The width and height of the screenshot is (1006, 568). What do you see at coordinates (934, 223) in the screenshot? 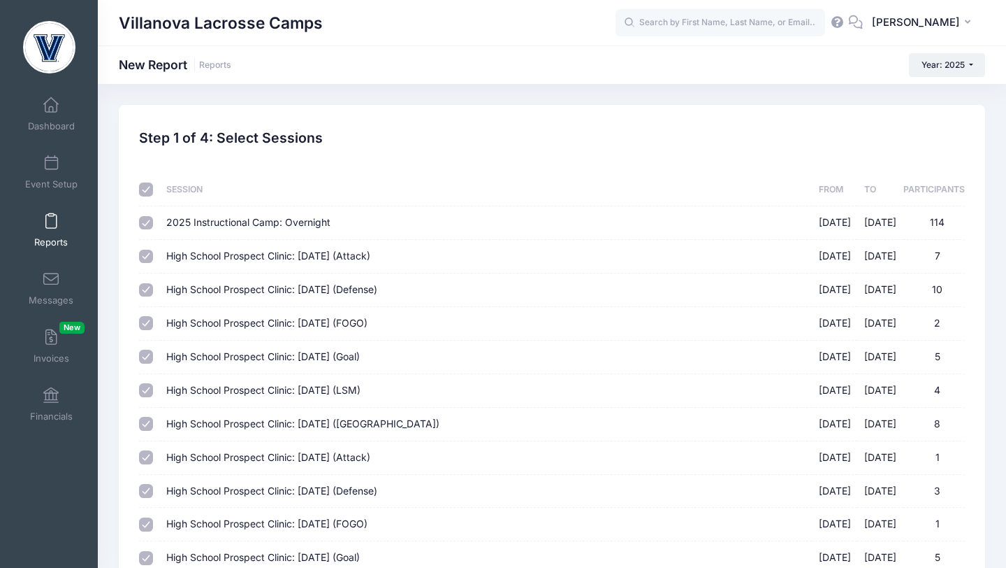
I see `td: 114` at bounding box center [934, 223].